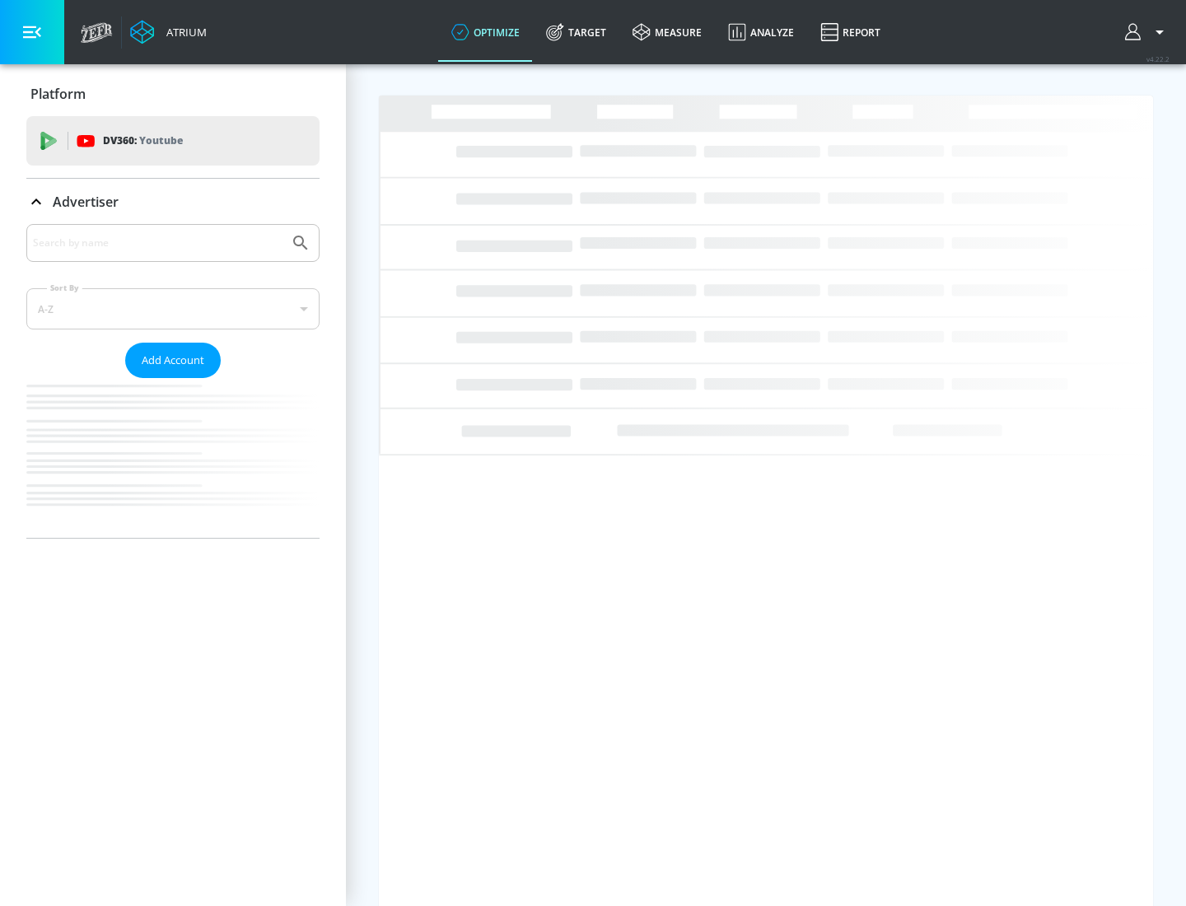 The width and height of the screenshot is (1186, 906). I want to click on a: measure, so click(667, 32).